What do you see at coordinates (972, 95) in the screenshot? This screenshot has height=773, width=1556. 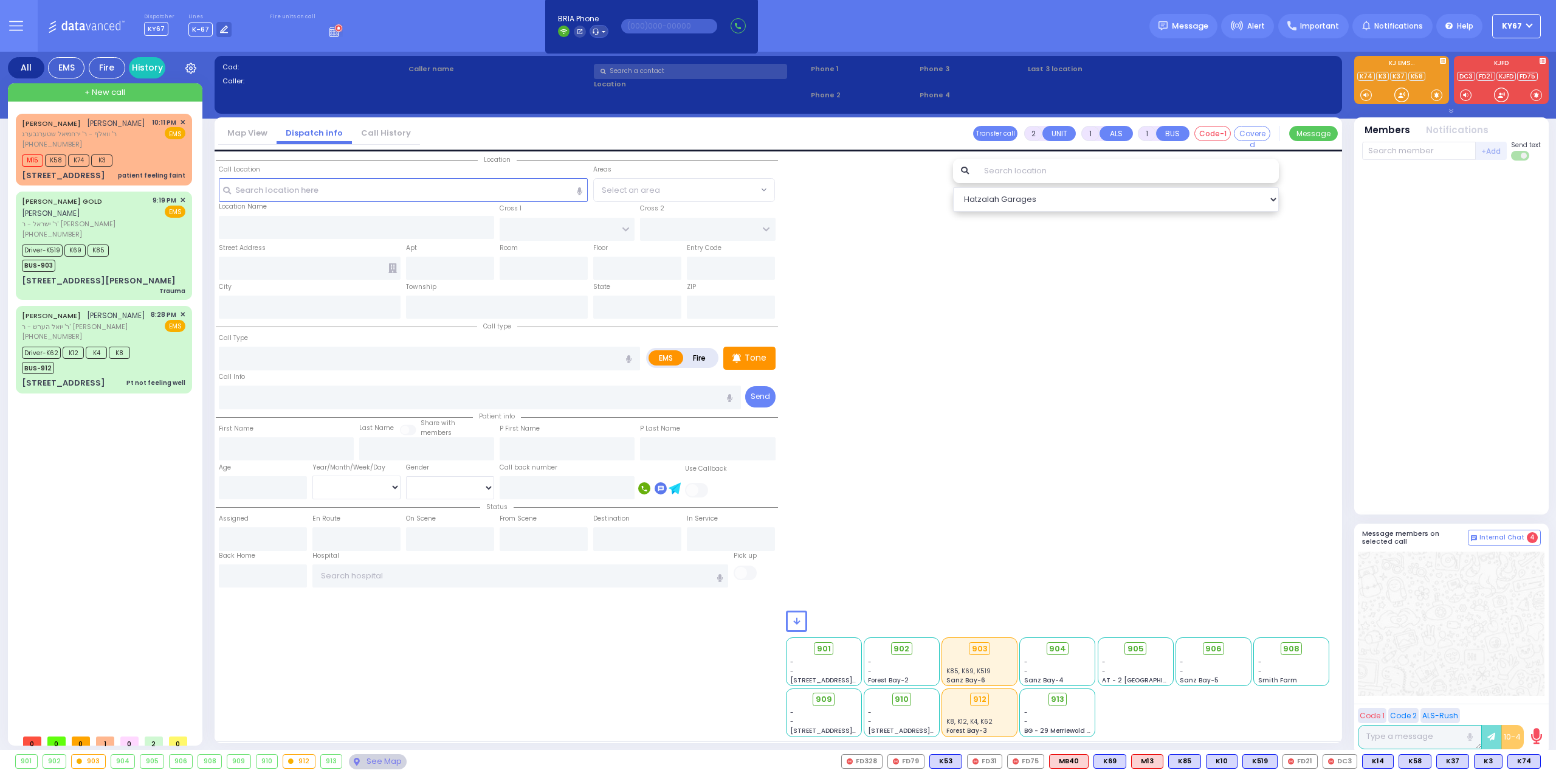 I see `span: Phone 4` at bounding box center [972, 95].